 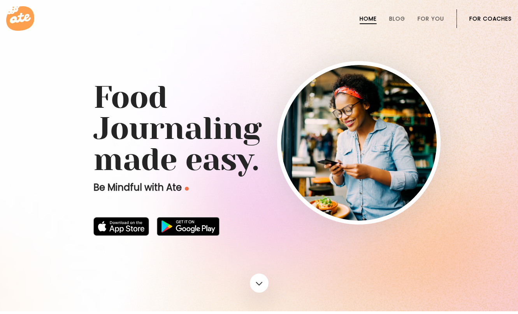 What do you see at coordinates (397, 19) in the screenshot?
I see `a: Blog` at bounding box center [397, 19].